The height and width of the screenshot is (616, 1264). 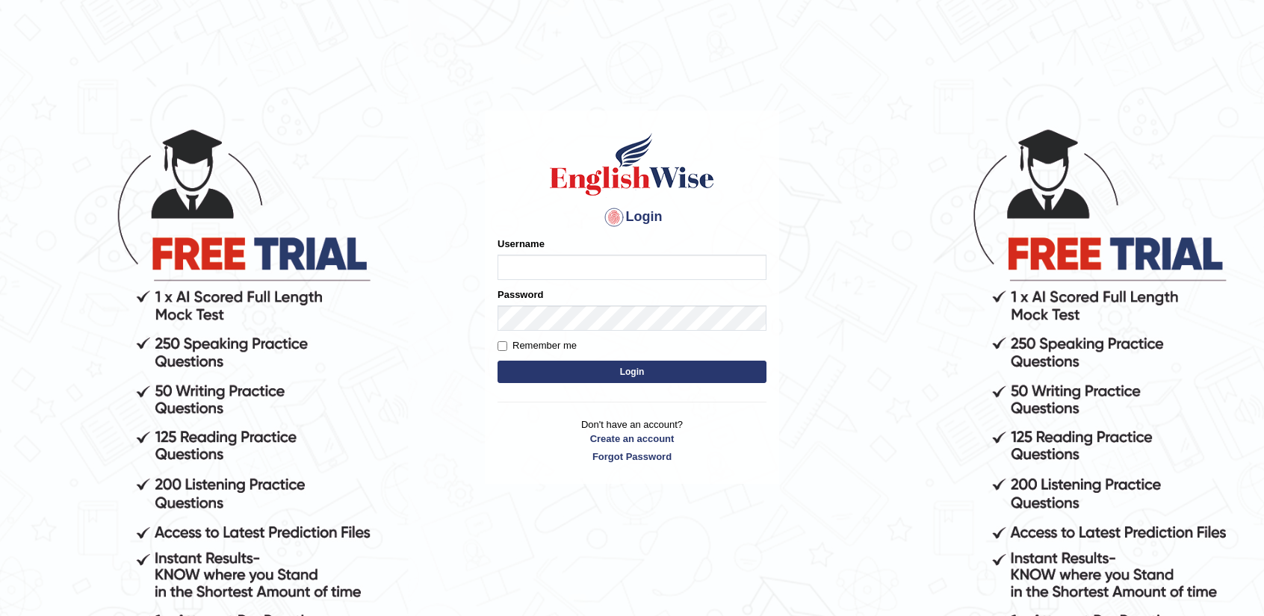 I want to click on h4: Login, so click(x=632, y=217).